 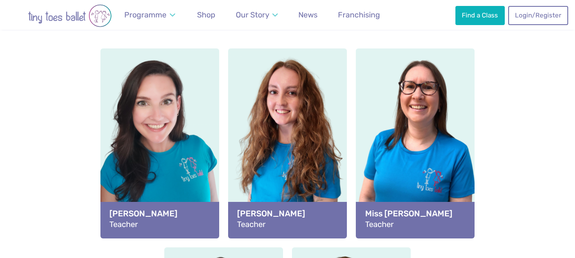 I want to click on a: Franchising, so click(x=359, y=15).